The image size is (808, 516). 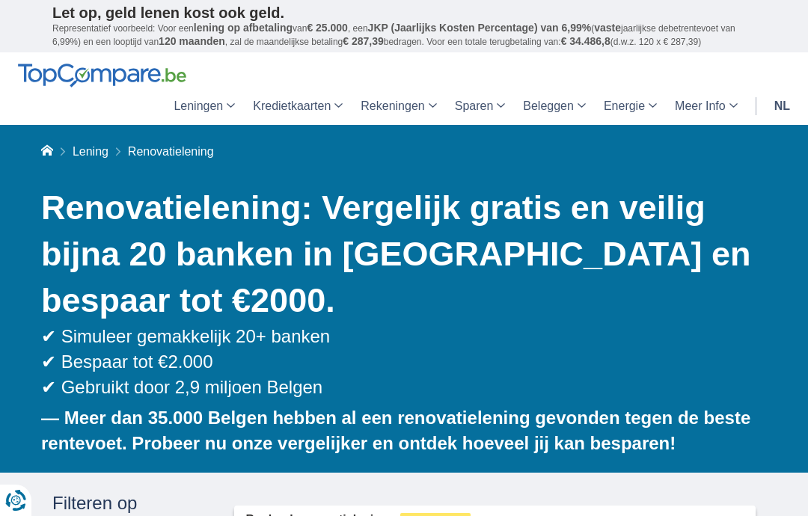 What do you see at coordinates (630, 106) in the screenshot?
I see `a: Energie` at bounding box center [630, 106].